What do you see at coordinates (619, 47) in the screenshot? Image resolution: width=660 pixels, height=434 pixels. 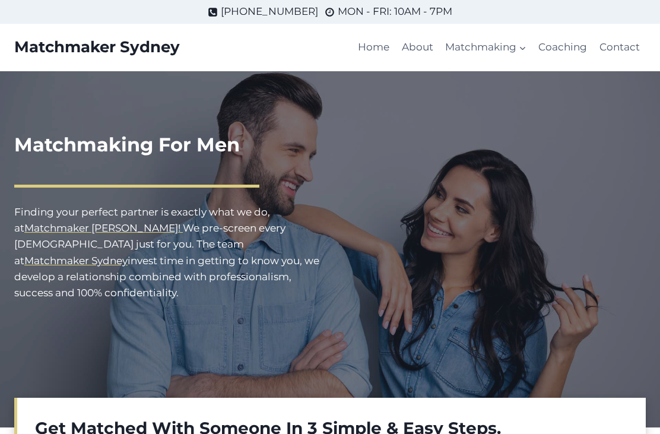 I see `a: Contact` at bounding box center [619, 47].